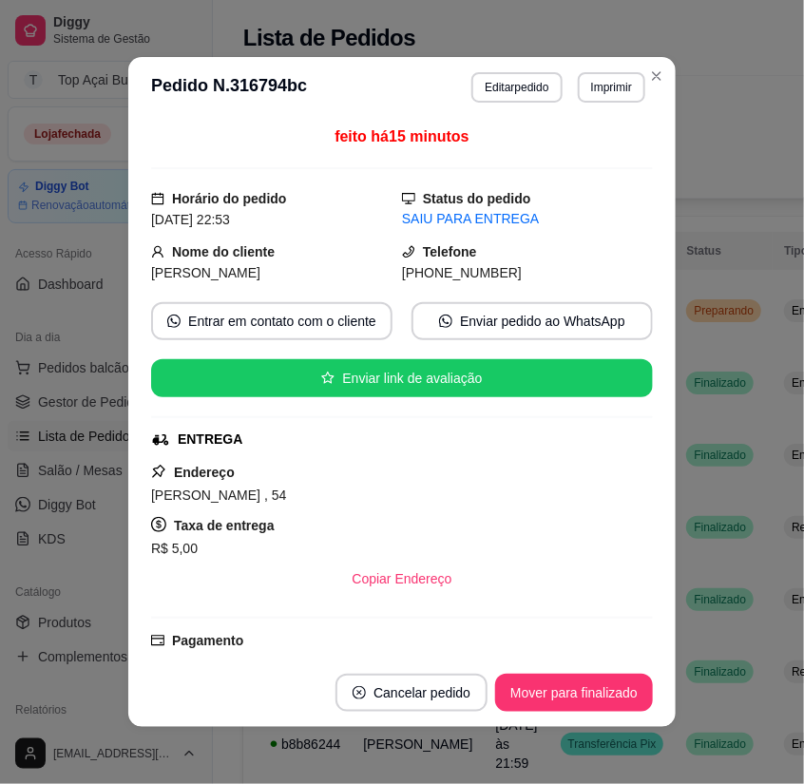 The image size is (804, 784). Describe the element at coordinates (657, 76) in the screenshot. I see `button: Close` at that location.